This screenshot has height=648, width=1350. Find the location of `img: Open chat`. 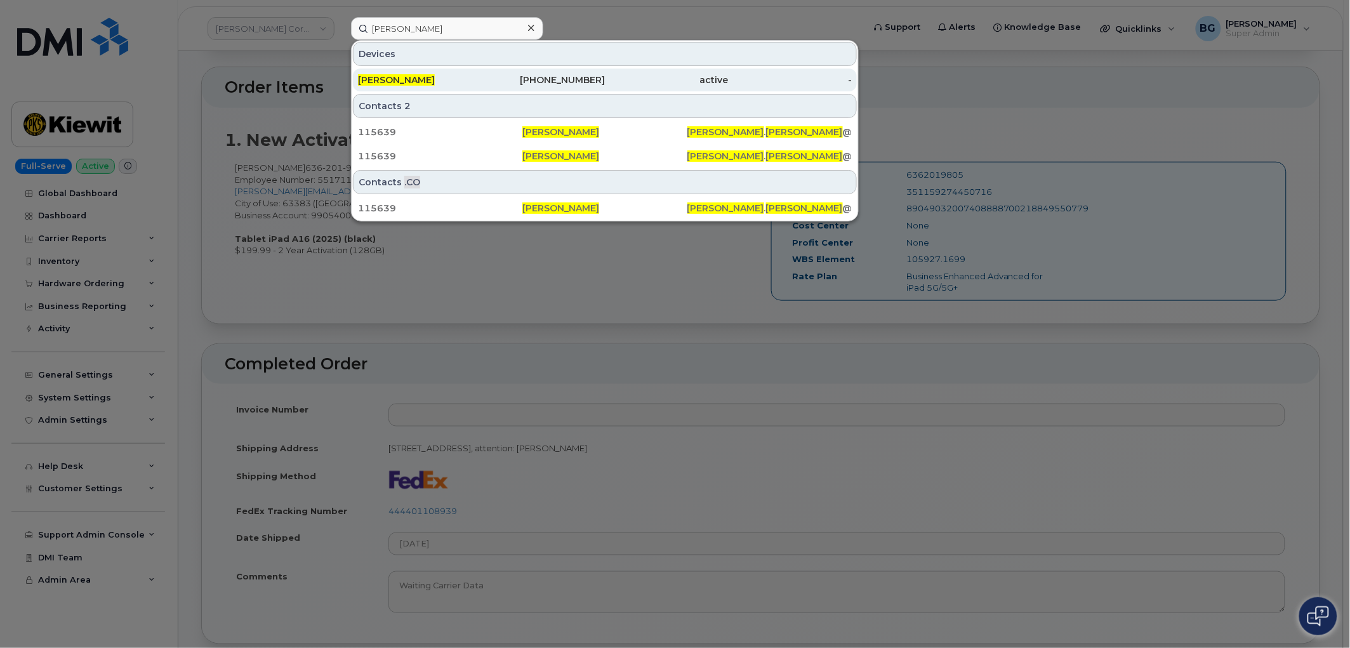

img: Open chat is located at coordinates (1319, 616).